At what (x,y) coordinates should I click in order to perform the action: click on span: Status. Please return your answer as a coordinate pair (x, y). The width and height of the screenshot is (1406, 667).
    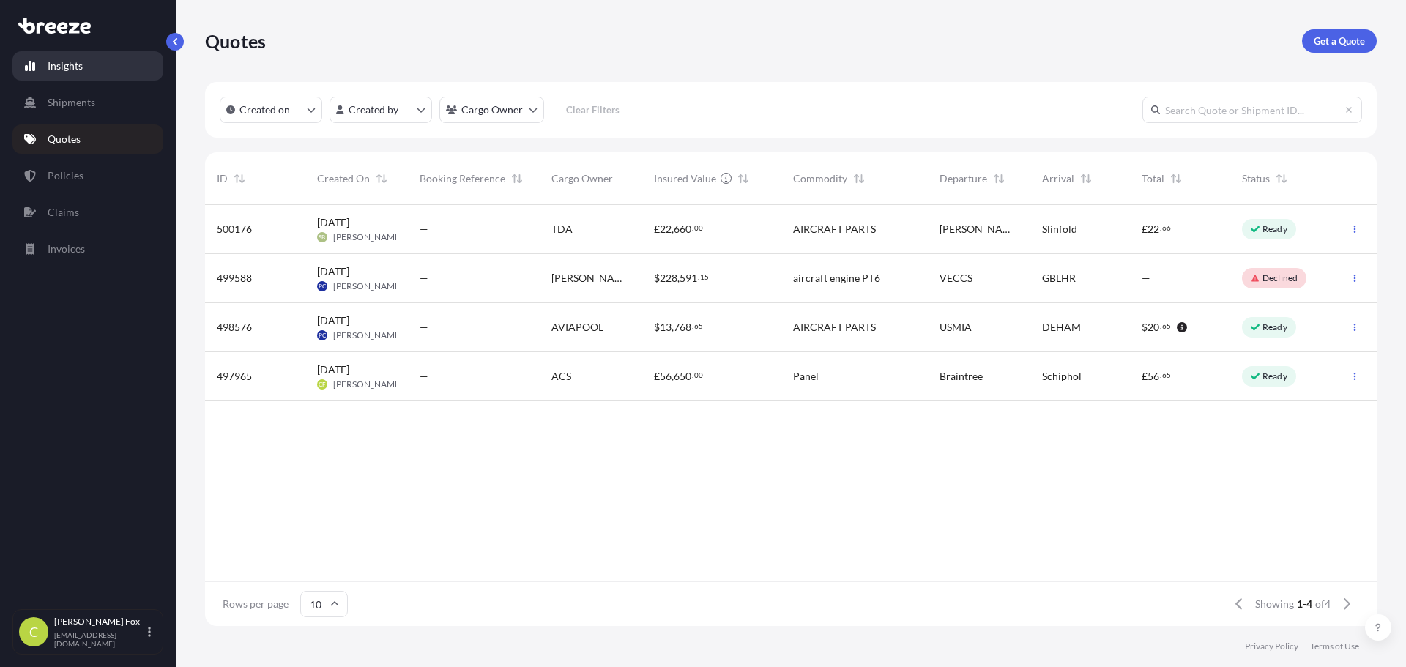
    Looking at the image, I should click on (1256, 179).